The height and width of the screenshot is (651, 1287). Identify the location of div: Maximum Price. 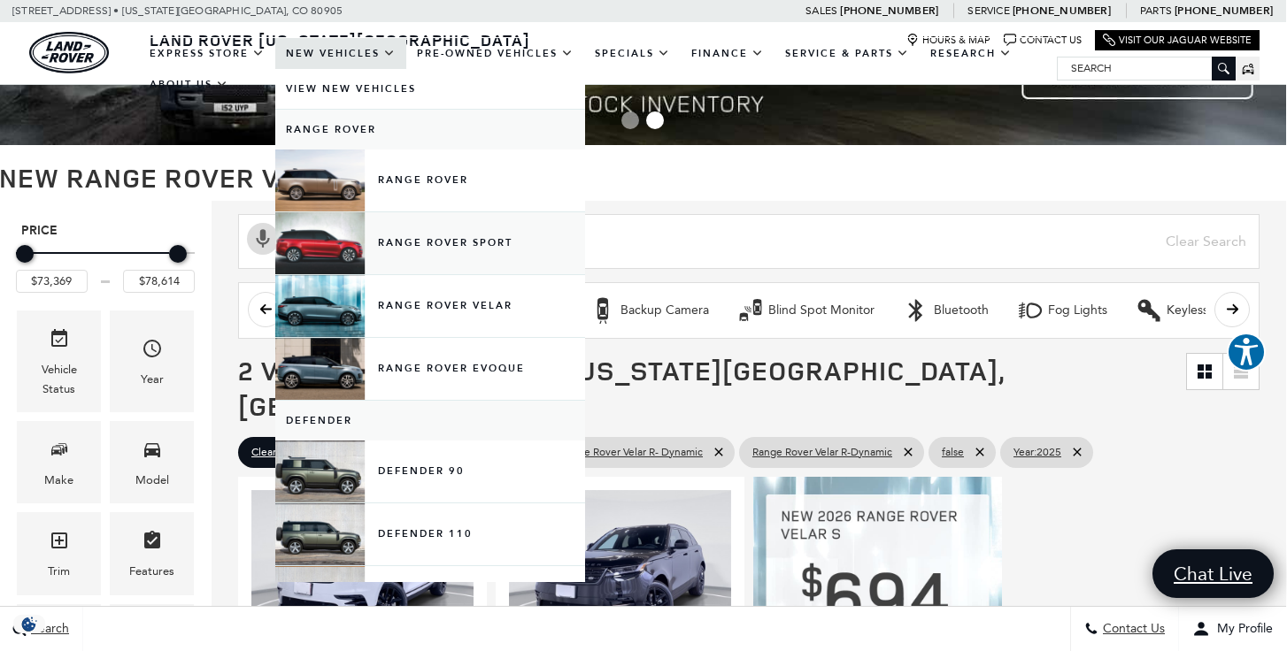
(178, 254).